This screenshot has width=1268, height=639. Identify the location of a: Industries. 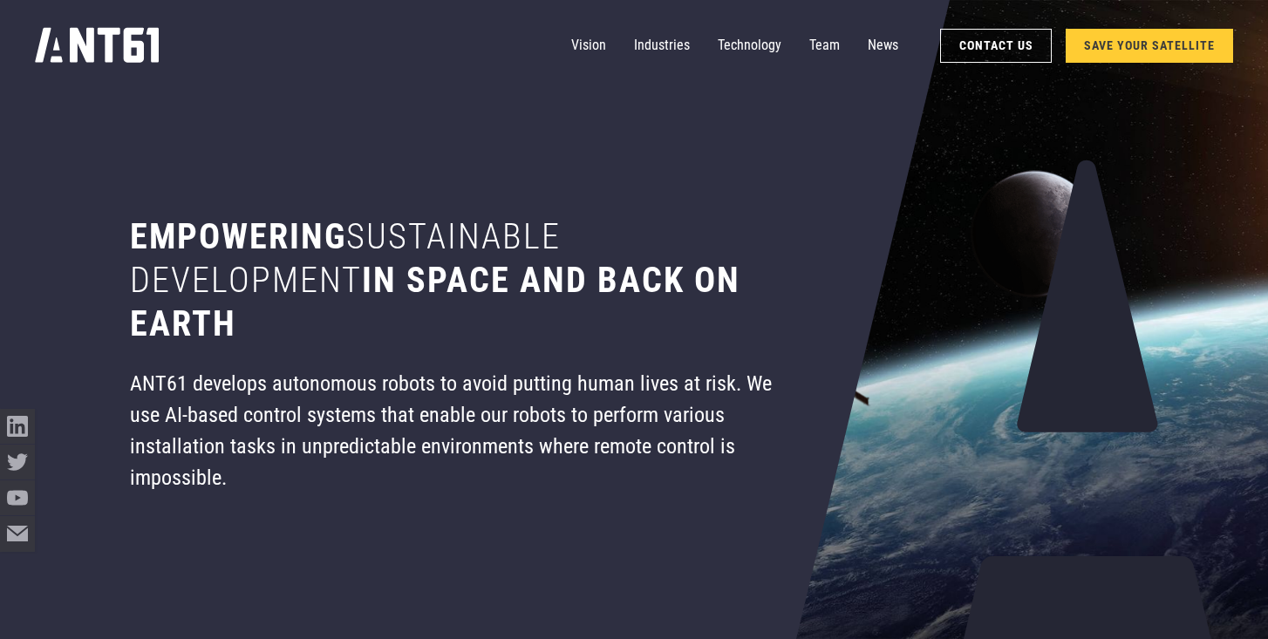
(662, 45).